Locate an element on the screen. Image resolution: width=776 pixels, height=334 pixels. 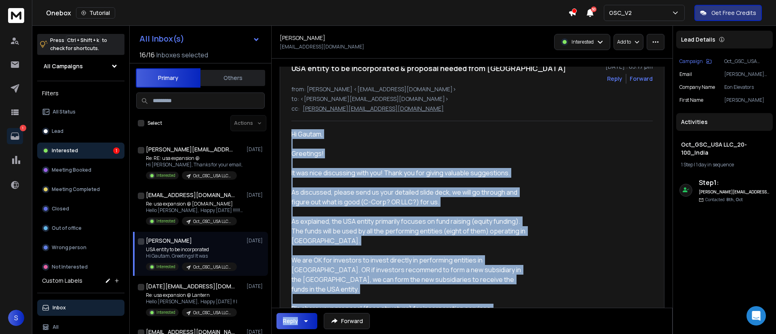
p: cc: is located at coordinates (295, 109).